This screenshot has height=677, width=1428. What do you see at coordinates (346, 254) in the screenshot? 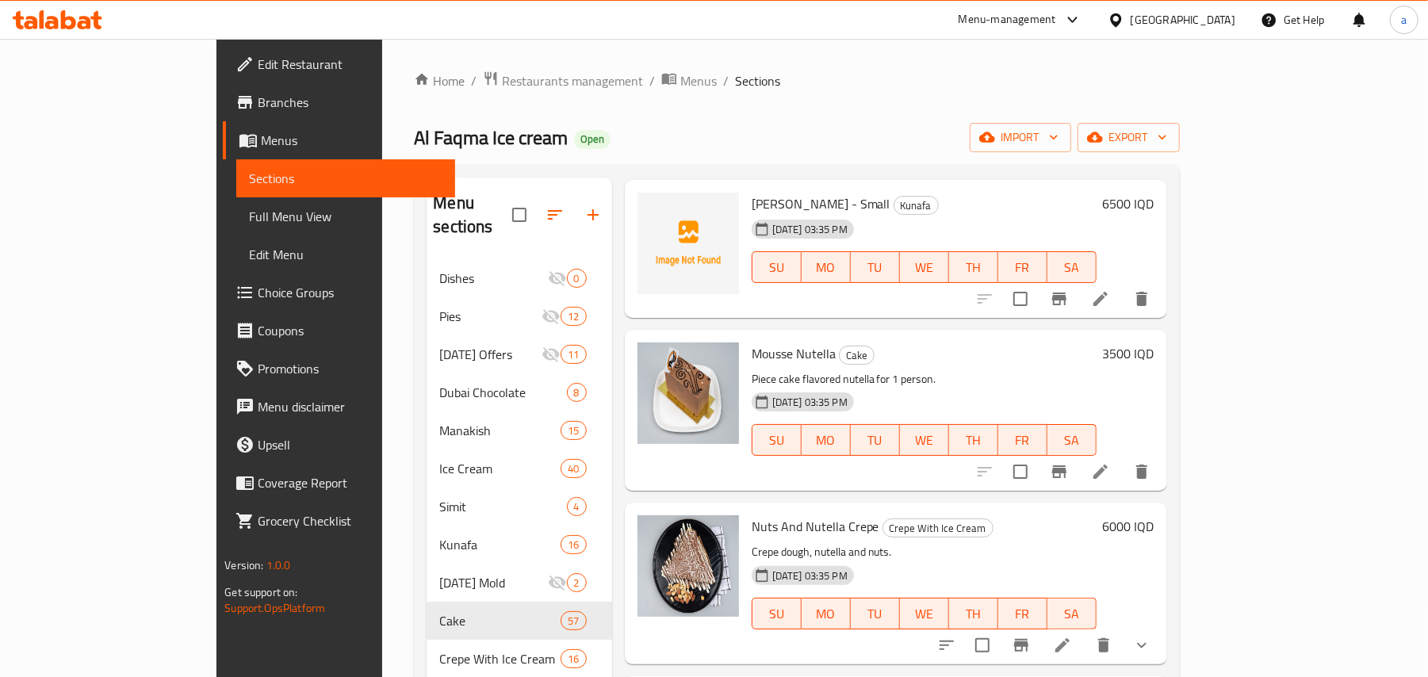
I see `span: Edit Menu` at bounding box center [346, 254].